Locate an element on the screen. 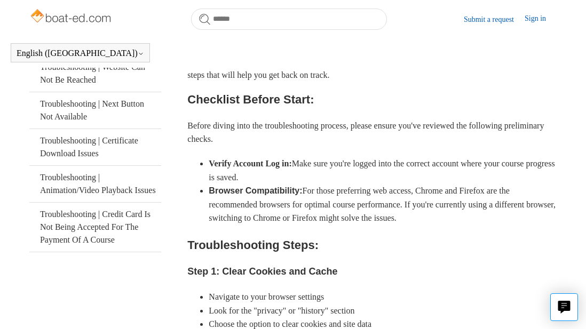 The image size is (586, 329). p: If you're having trouble picking up your course exactly where you left off, here are a few troubl... is located at coordinates (372, 68).